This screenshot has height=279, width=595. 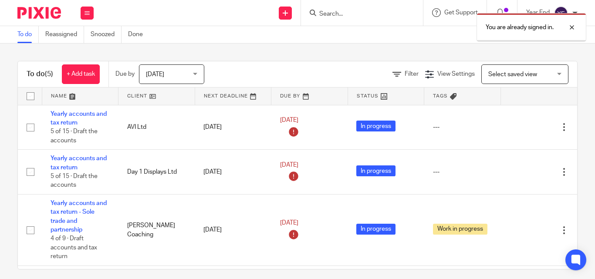 I want to click on a: Done, so click(x=138, y=34).